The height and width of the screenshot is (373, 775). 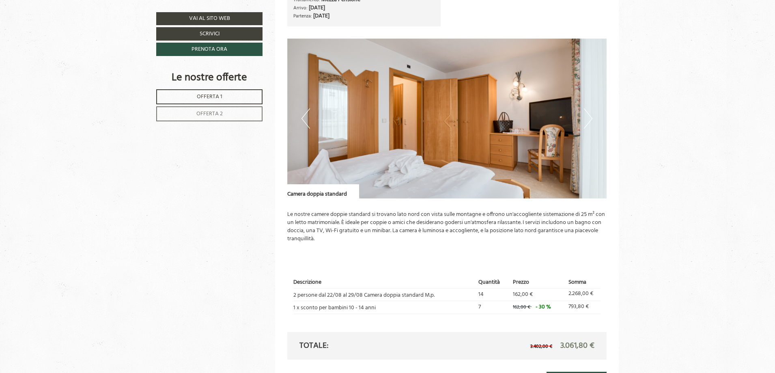 I want to click on button: Next, so click(x=588, y=118).